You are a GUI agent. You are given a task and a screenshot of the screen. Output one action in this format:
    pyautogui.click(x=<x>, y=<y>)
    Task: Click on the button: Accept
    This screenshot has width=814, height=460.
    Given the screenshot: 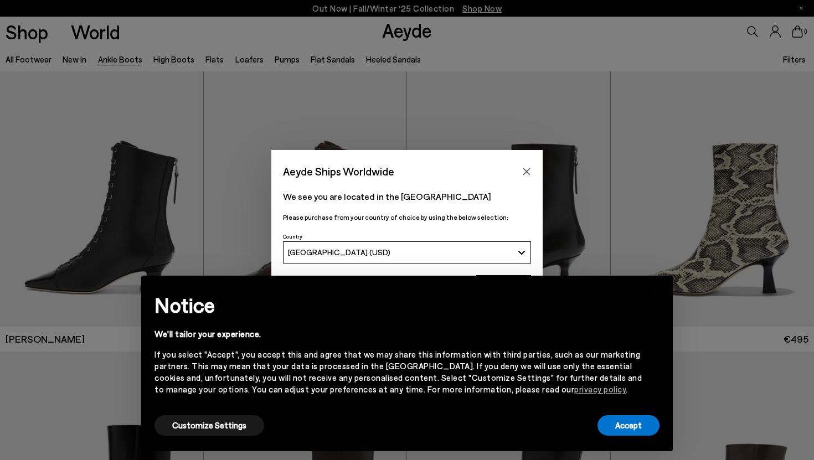 What is the action you would take?
    pyautogui.click(x=629, y=425)
    